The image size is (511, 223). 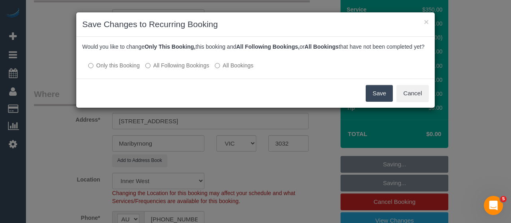 I want to click on button: Cancel, so click(x=413, y=93).